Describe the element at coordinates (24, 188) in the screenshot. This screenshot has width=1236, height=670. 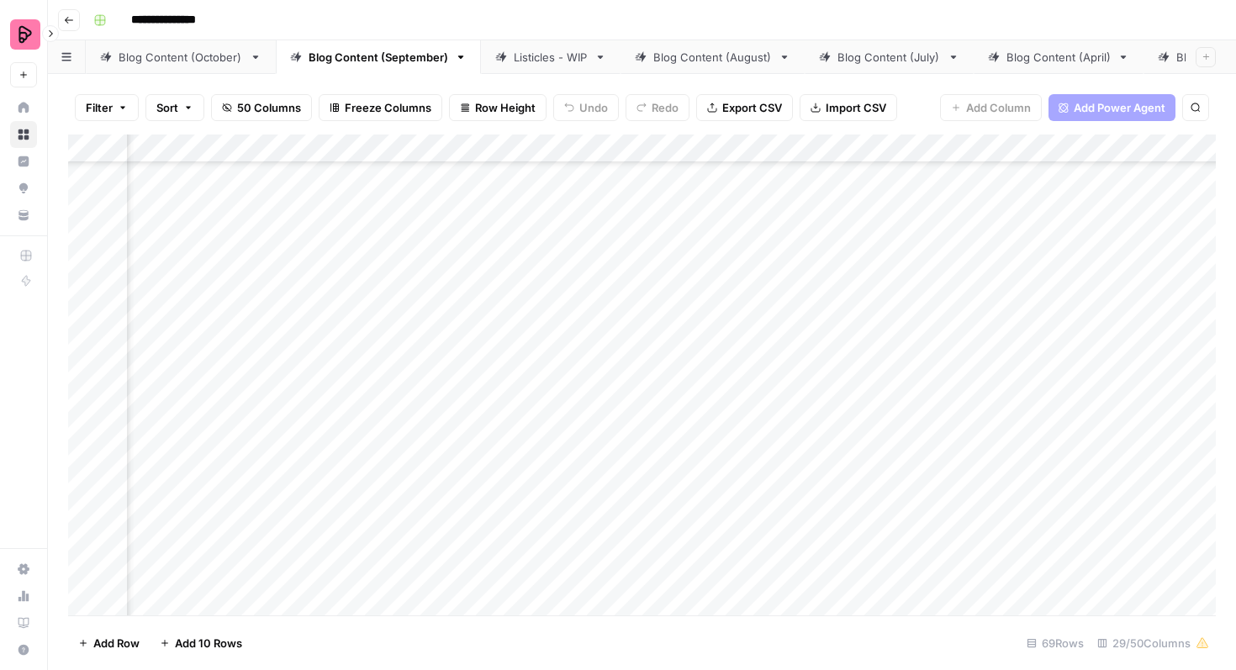
I see `a: Opportunities` at that location.